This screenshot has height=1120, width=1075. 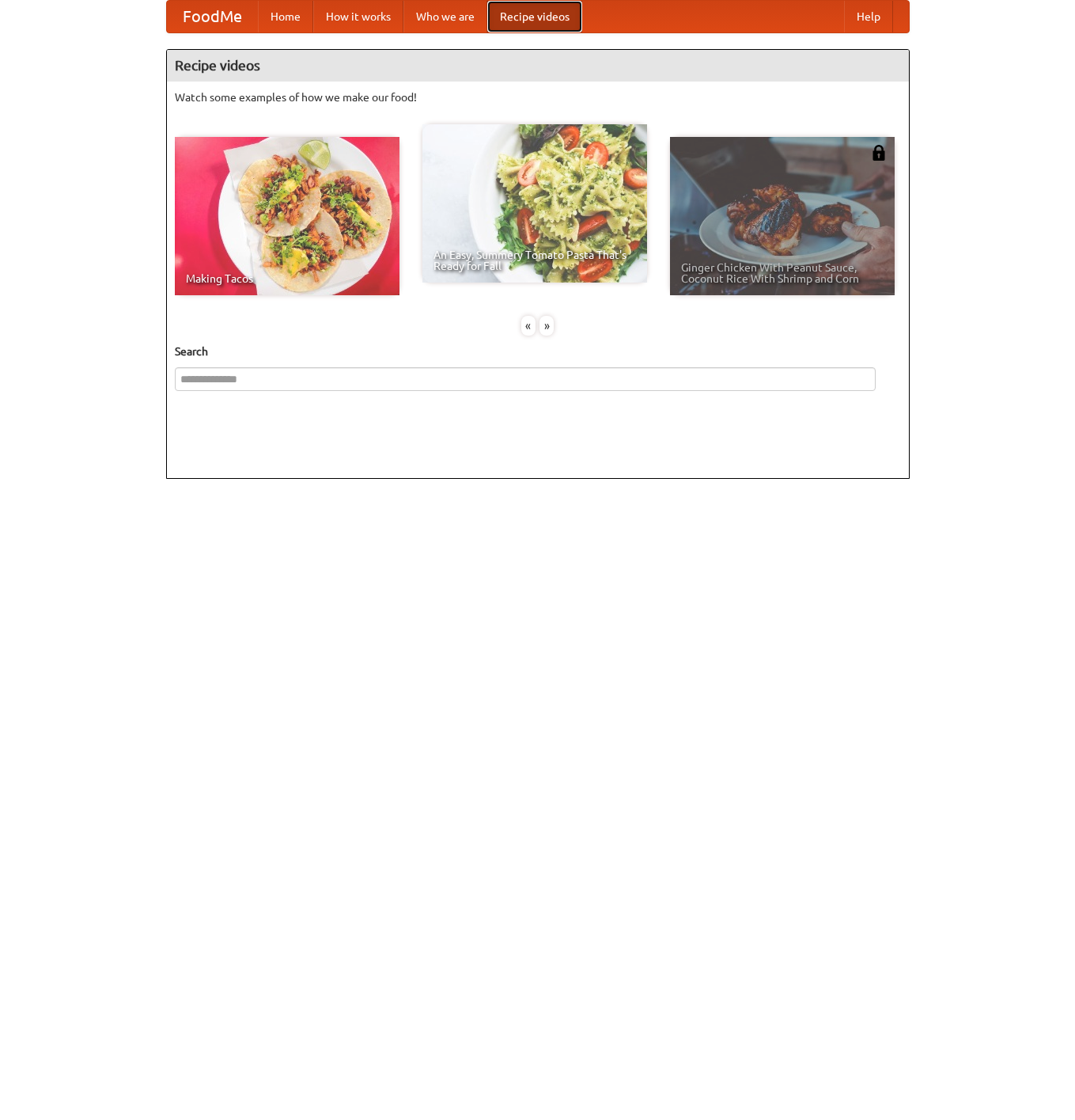 What do you see at coordinates (869, 17) in the screenshot?
I see `a: Help` at bounding box center [869, 17].